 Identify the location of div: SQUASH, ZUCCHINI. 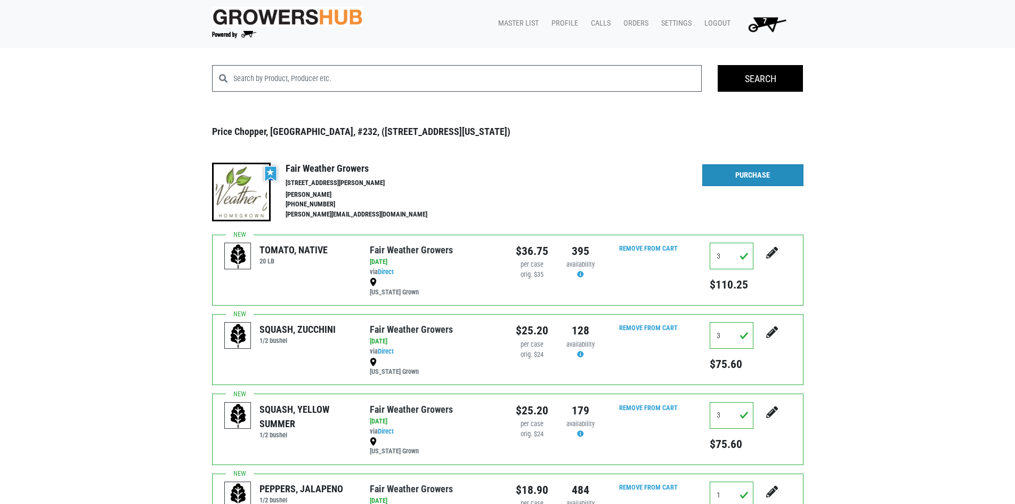
(297, 329).